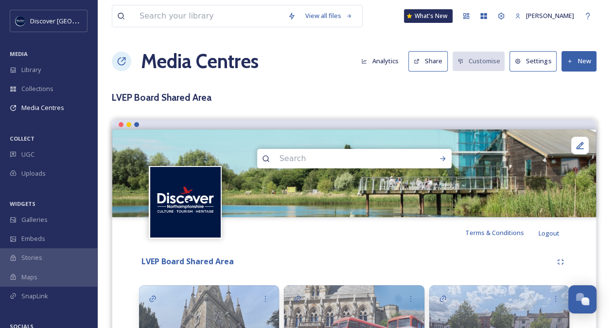  I want to click on span: Galleries, so click(35, 219).